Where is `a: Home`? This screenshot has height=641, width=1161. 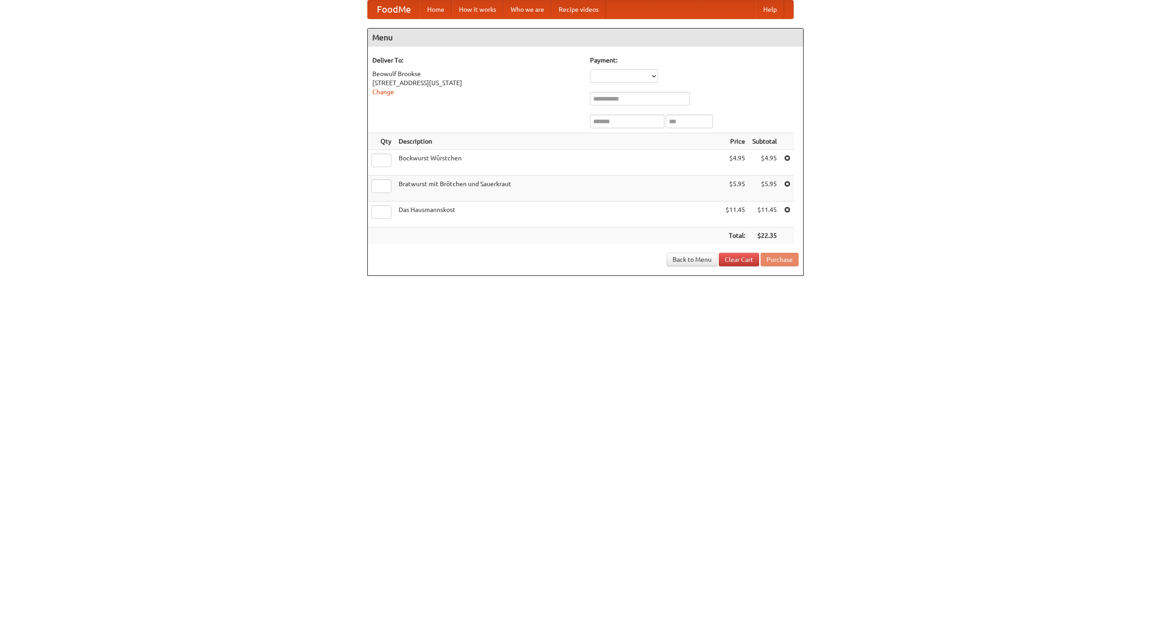 a: Home is located at coordinates (436, 10).